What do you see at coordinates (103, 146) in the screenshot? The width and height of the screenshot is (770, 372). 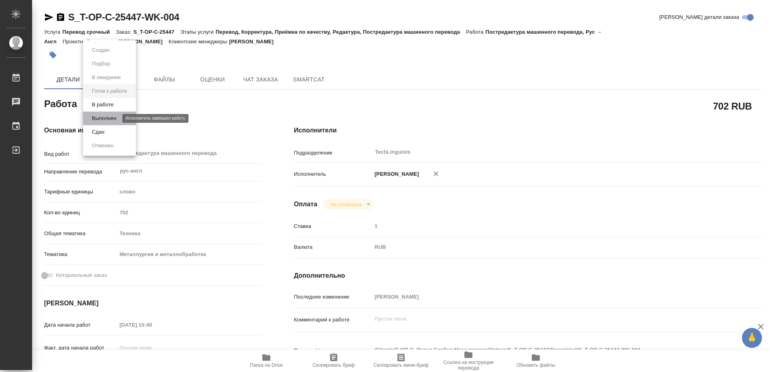 I see `button: Отменен` at bounding box center [103, 146].